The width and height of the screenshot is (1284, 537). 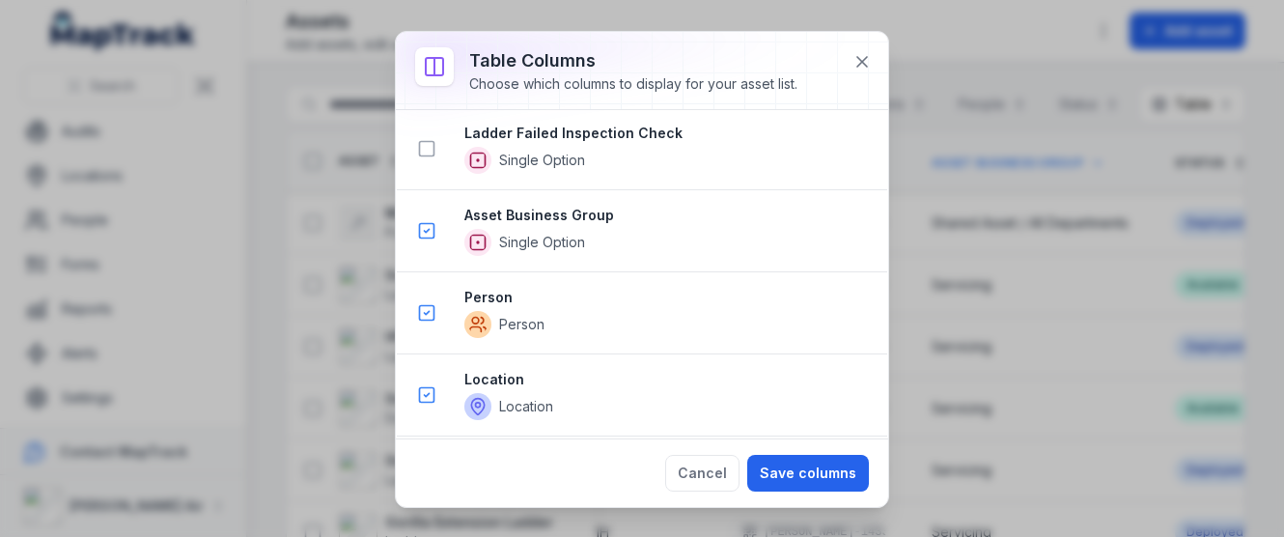 I want to click on strong: Location, so click(x=668, y=379).